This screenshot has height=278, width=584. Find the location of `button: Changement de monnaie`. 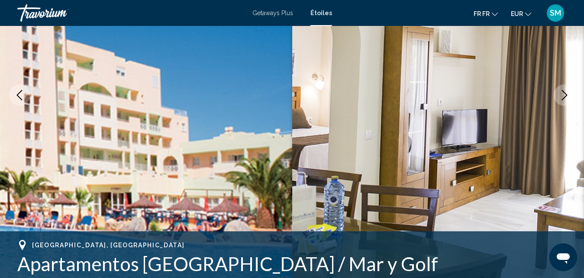

button: Changement de monnaie is located at coordinates (521, 13).